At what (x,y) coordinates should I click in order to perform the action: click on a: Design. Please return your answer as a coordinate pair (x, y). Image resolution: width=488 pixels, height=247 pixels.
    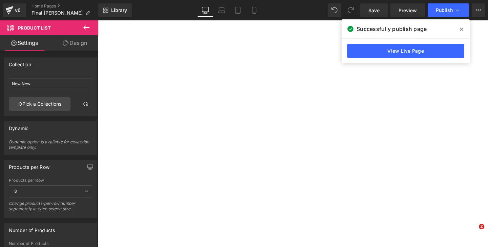
    Looking at the image, I should click on (75, 43).